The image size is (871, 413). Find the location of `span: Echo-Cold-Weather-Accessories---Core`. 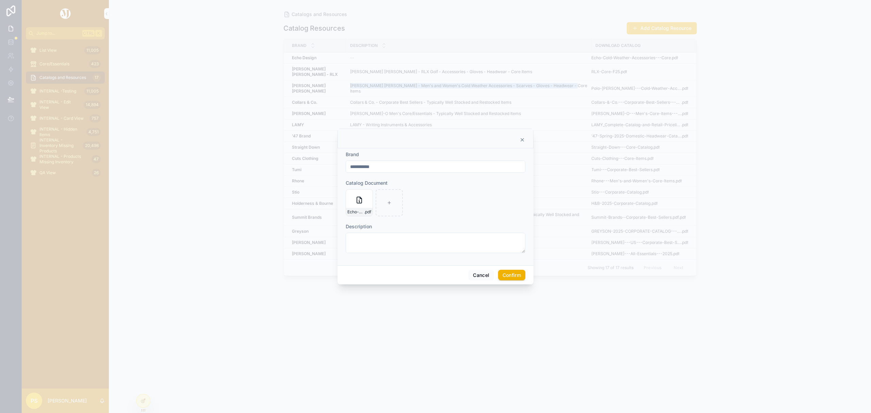

span: Echo-Cold-Weather-Accessories---Core is located at coordinates (355, 212).